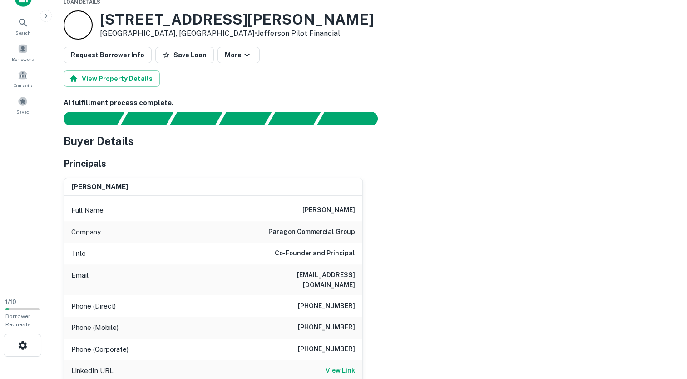  What do you see at coordinates (108, 55) in the screenshot?
I see `button: Request Borrower Info` at bounding box center [108, 55].